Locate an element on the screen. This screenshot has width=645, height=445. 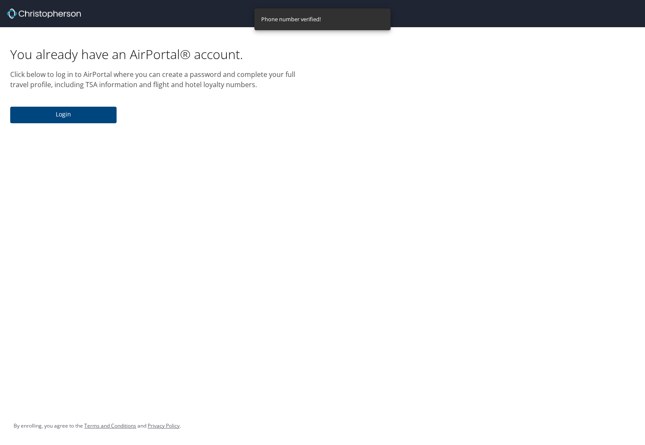
a: Privacy Policy is located at coordinates (163, 426).